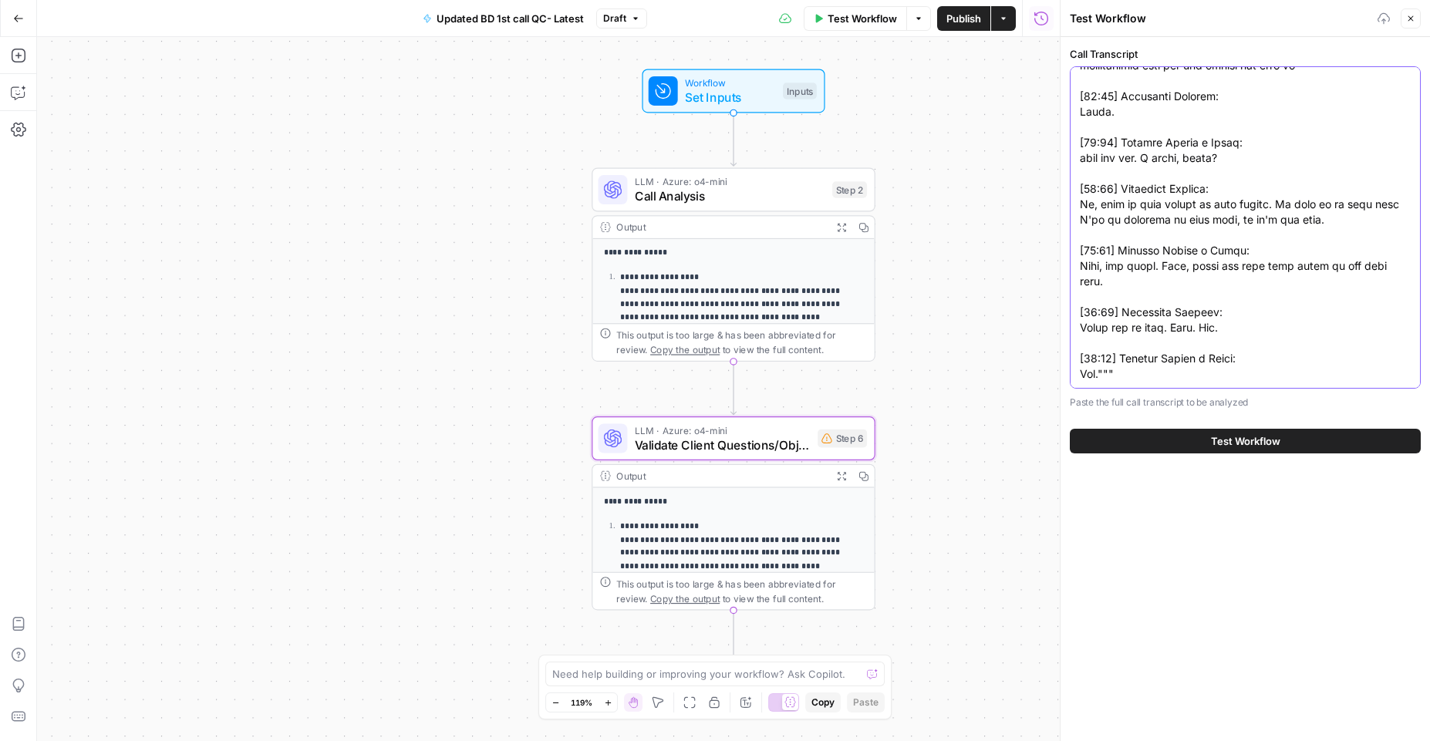 The image size is (1430, 741). I want to click on button: Paste, so click(865, 702).